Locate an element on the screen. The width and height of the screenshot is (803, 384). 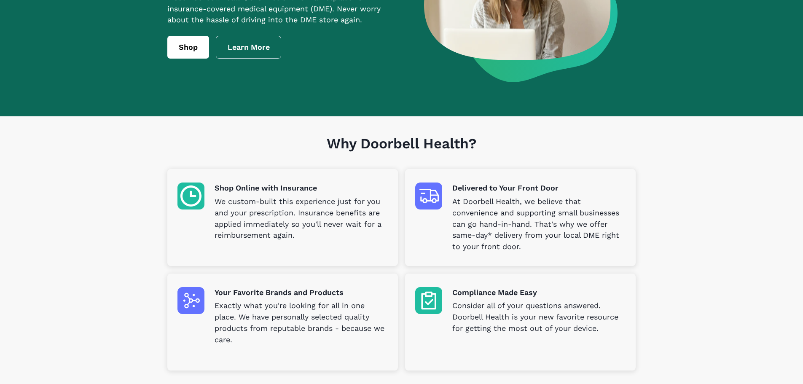
img: Shop Online with Insurance icon is located at coordinates (191, 196).